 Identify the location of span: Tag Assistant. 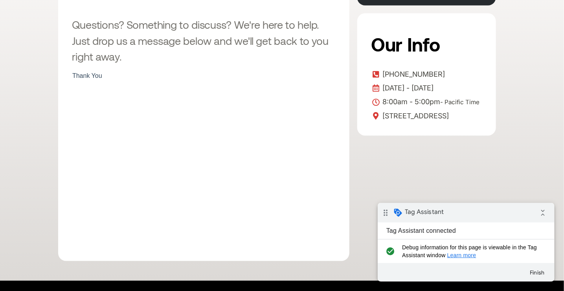
(46, 9).